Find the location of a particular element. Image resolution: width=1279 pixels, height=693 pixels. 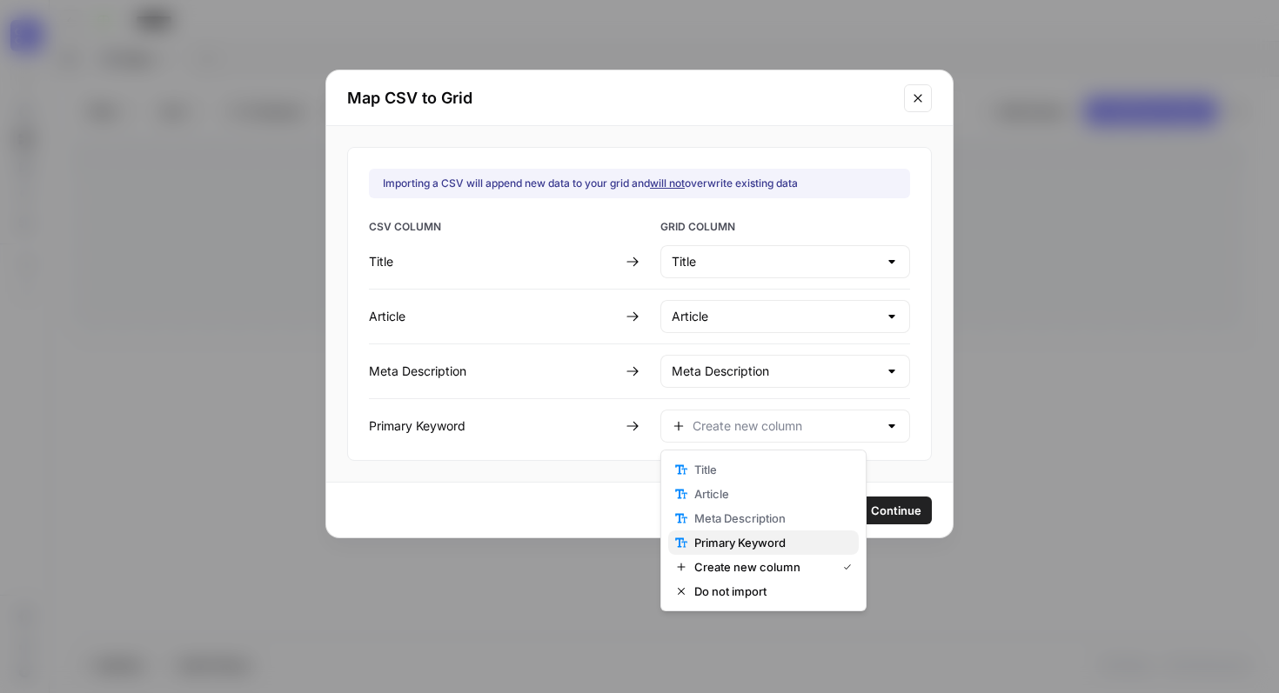

input: Title is located at coordinates (774, 262).